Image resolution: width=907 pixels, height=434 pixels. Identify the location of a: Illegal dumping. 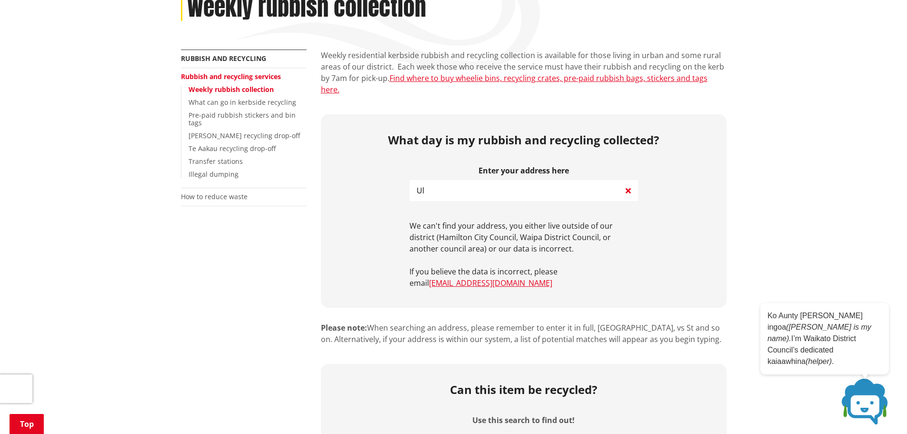
(213, 174).